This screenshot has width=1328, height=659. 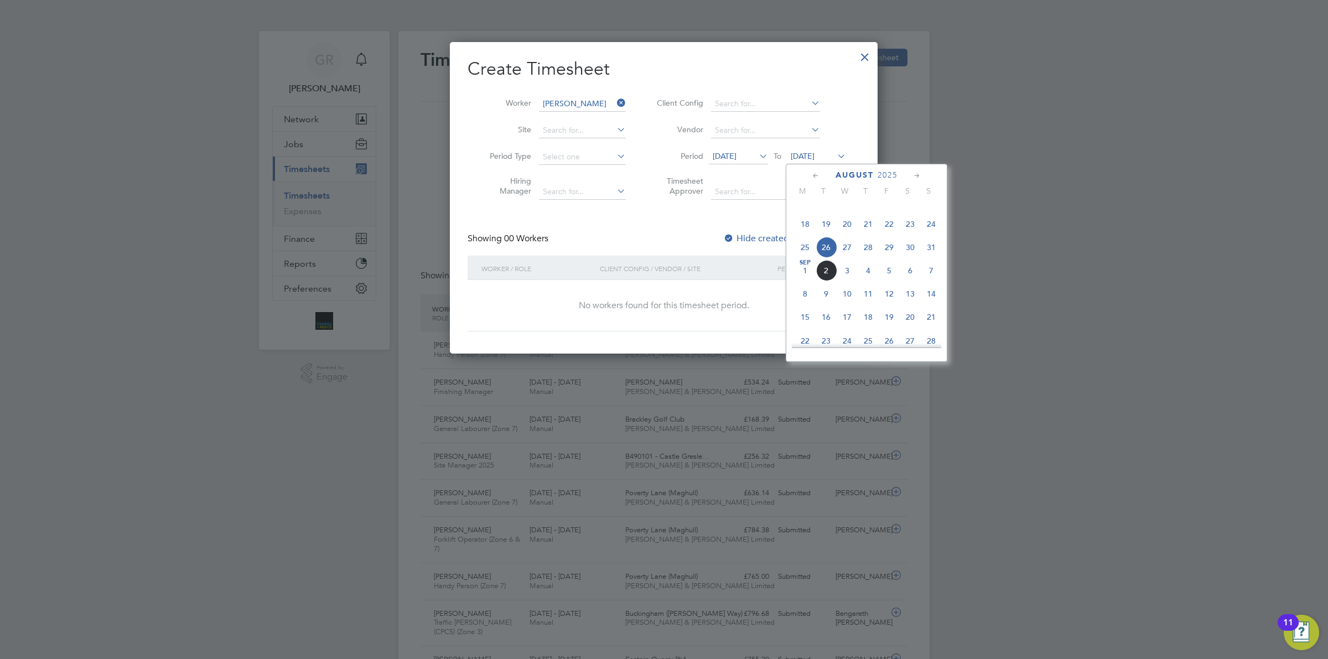 I want to click on span: Sep, so click(x=805, y=263).